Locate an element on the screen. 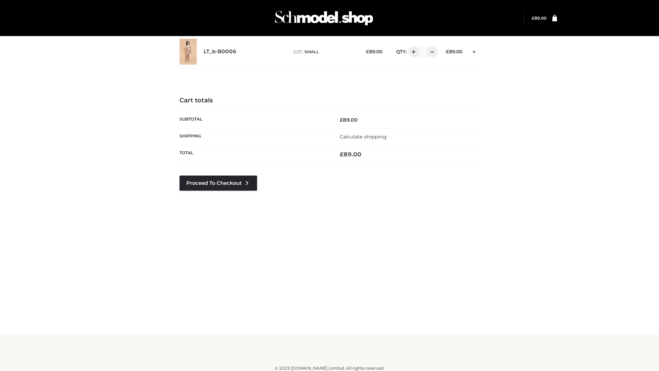  img: LT_b-B0006 - SMALL is located at coordinates (188, 52).